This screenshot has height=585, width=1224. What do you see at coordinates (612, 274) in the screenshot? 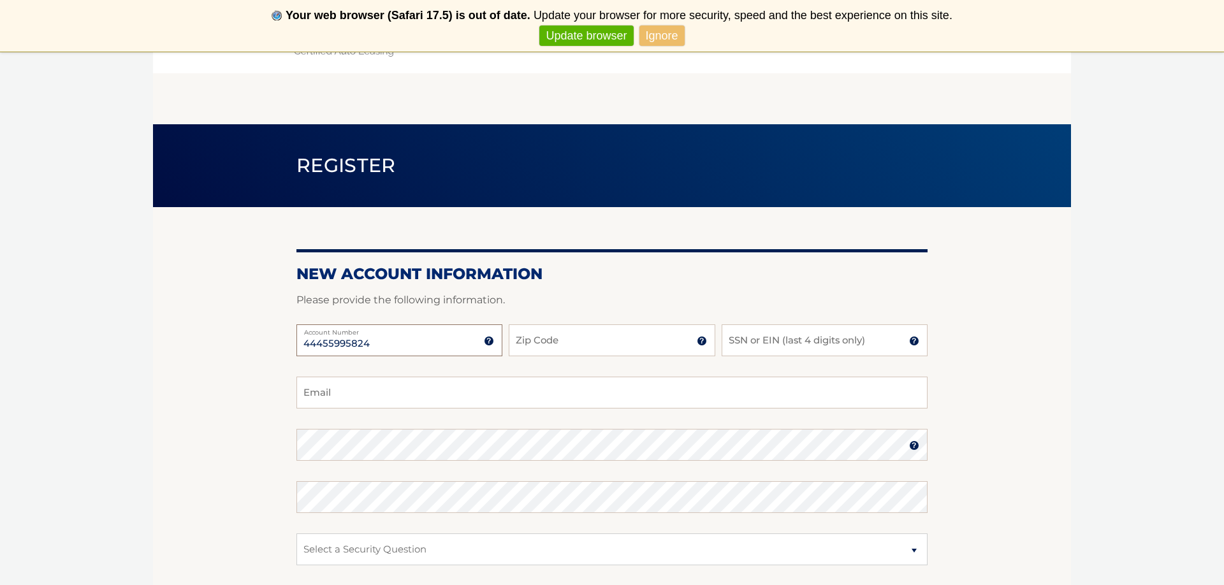
I see `h2: New Account Information` at bounding box center [612, 274].